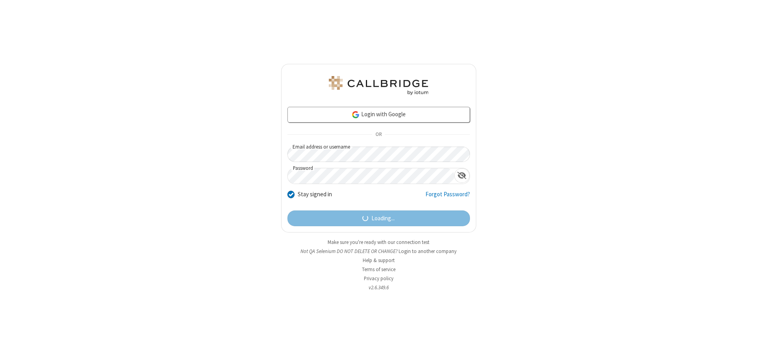  I want to click on a: Forgot Password?, so click(447, 197).